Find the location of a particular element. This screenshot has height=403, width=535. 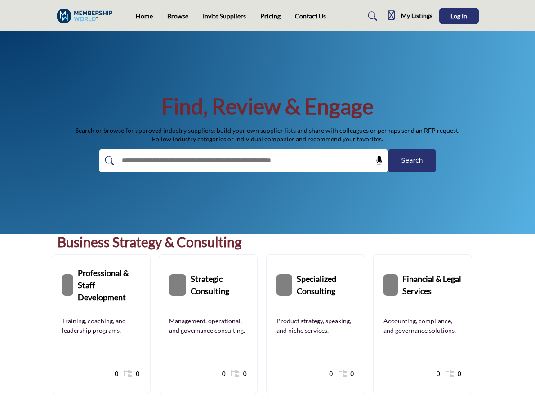

a: Contact Us is located at coordinates (310, 16).